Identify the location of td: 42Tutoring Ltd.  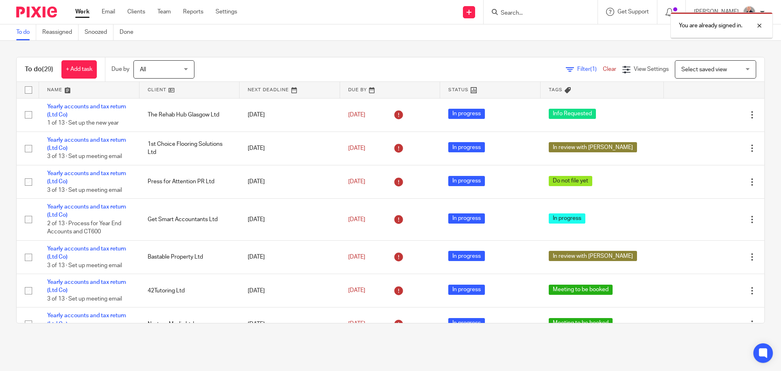
(190, 290).